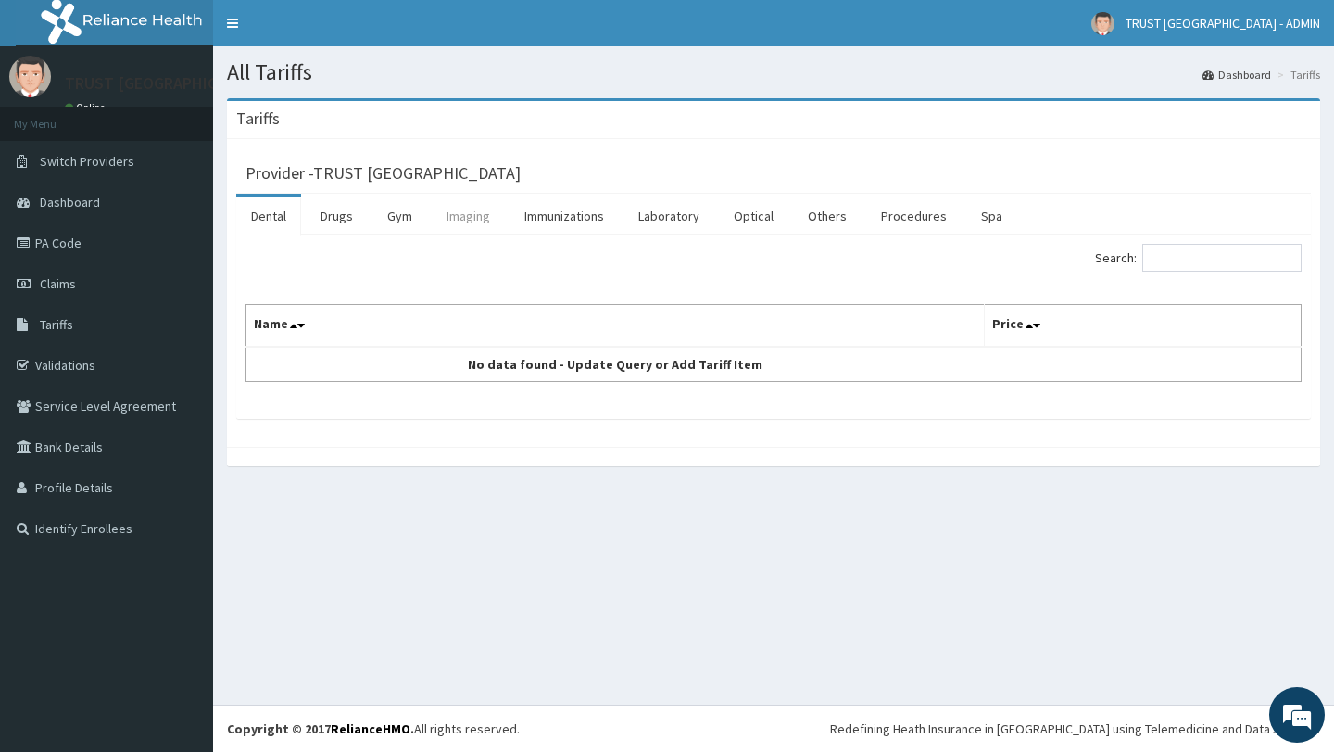 This screenshot has height=752, width=1334. What do you see at coordinates (1144, 326) in the screenshot?
I see `th: Price` at bounding box center [1144, 326].